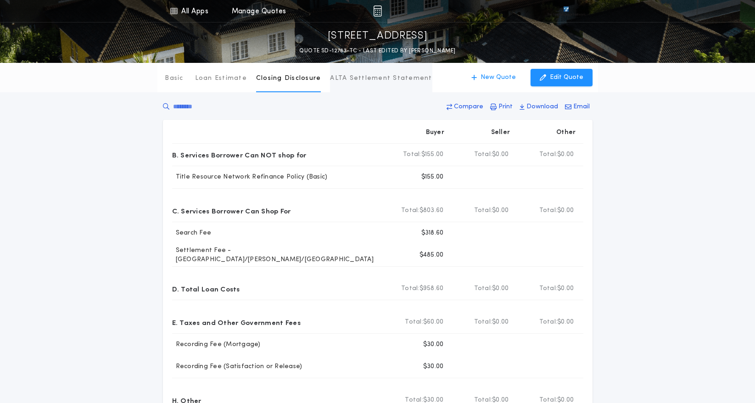 Image resolution: width=755 pixels, height=403 pixels. Describe the element at coordinates (581, 107) in the screenshot. I see `p: Email` at that location.